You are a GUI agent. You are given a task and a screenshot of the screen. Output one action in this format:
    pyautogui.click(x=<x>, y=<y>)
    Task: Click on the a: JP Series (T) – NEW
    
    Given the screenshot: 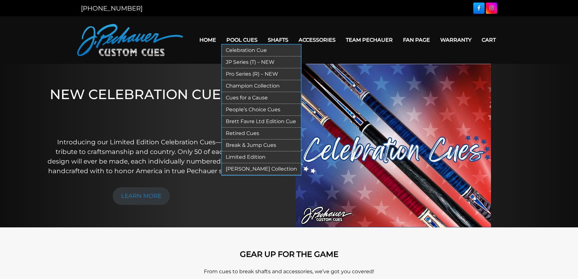 What is the action you would take?
    pyautogui.click(x=261, y=62)
    